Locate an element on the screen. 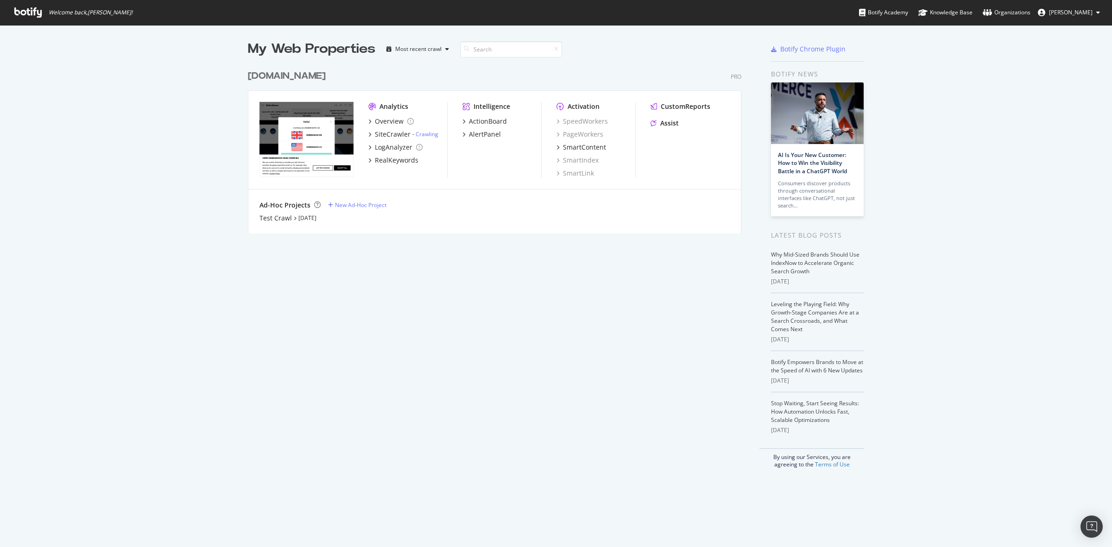  div: Pro is located at coordinates (736, 76).